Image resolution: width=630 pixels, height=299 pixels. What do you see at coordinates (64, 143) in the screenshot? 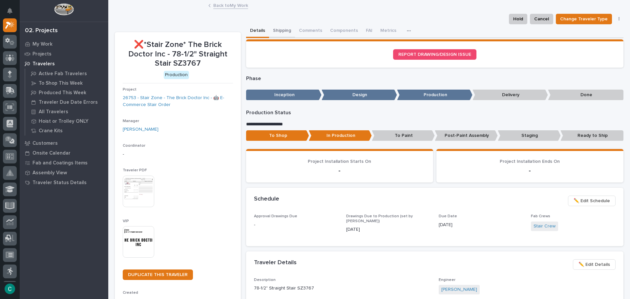
I see `a: Customers` at bounding box center [64, 143].